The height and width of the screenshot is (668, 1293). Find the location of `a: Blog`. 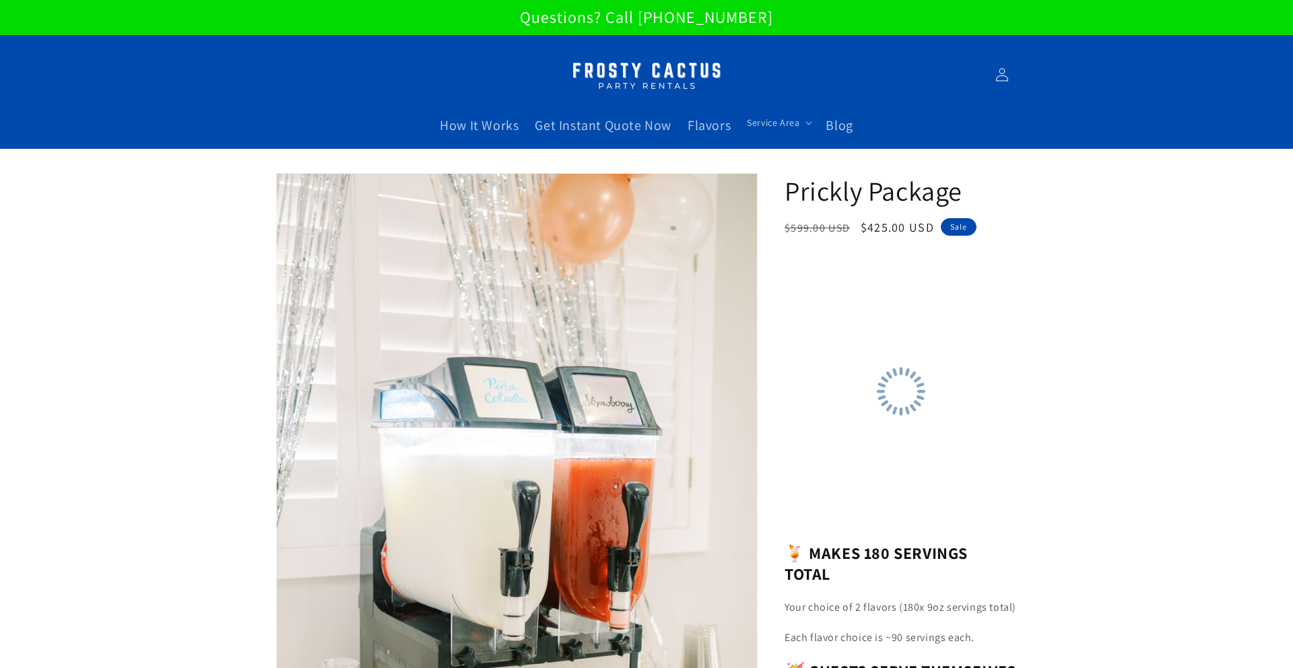

a: Blog is located at coordinates (839, 125).